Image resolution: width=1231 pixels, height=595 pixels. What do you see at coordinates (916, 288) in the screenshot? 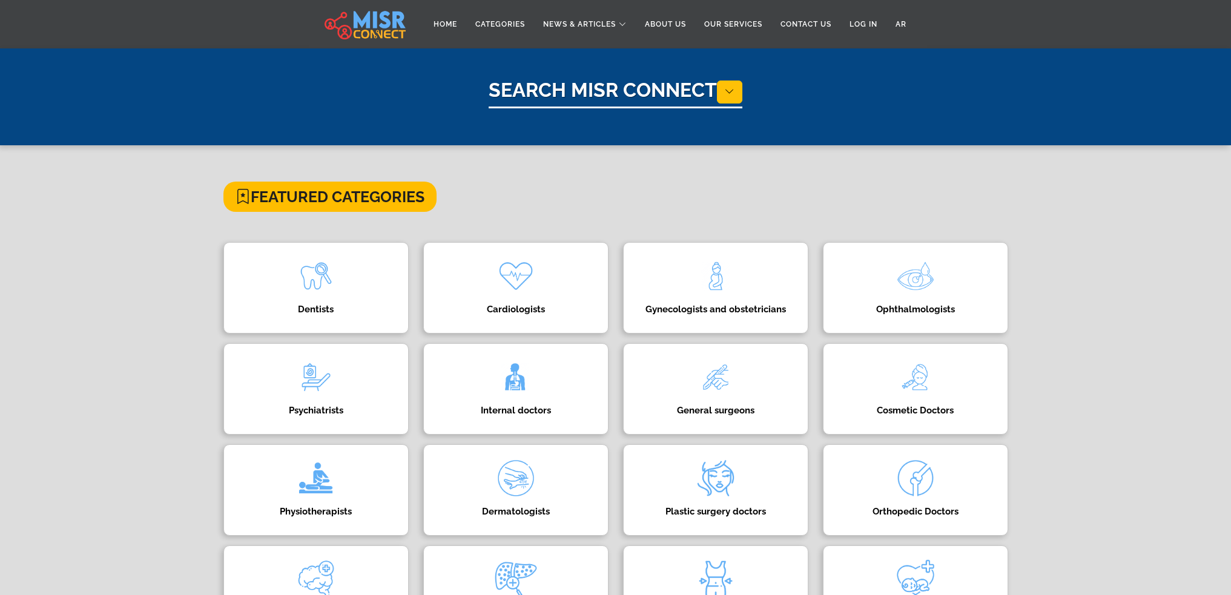
I see `a: Ophthalmologists` at bounding box center [916, 288].